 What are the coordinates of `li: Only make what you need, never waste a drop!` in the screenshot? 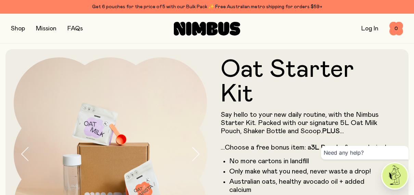 It's located at (308, 172).